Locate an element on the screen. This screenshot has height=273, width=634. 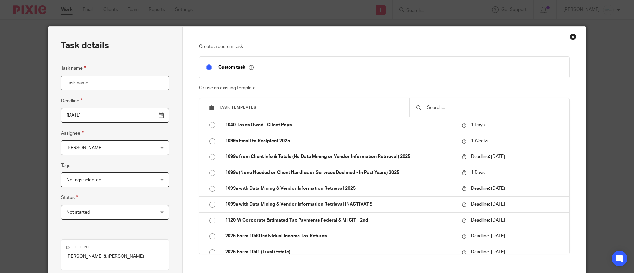
label: Task name is located at coordinates (73, 68).